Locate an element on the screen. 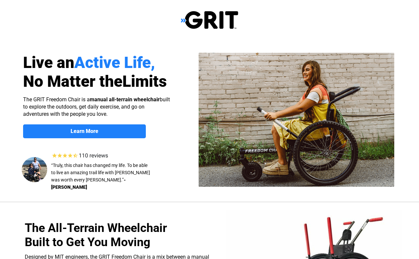 Image resolution: width=419 pixels, height=259 pixels. span: “Truly, this chair has changed my life. To be able to live an amazing trail life with [PERSON_NAM... is located at coordinates (101, 173).